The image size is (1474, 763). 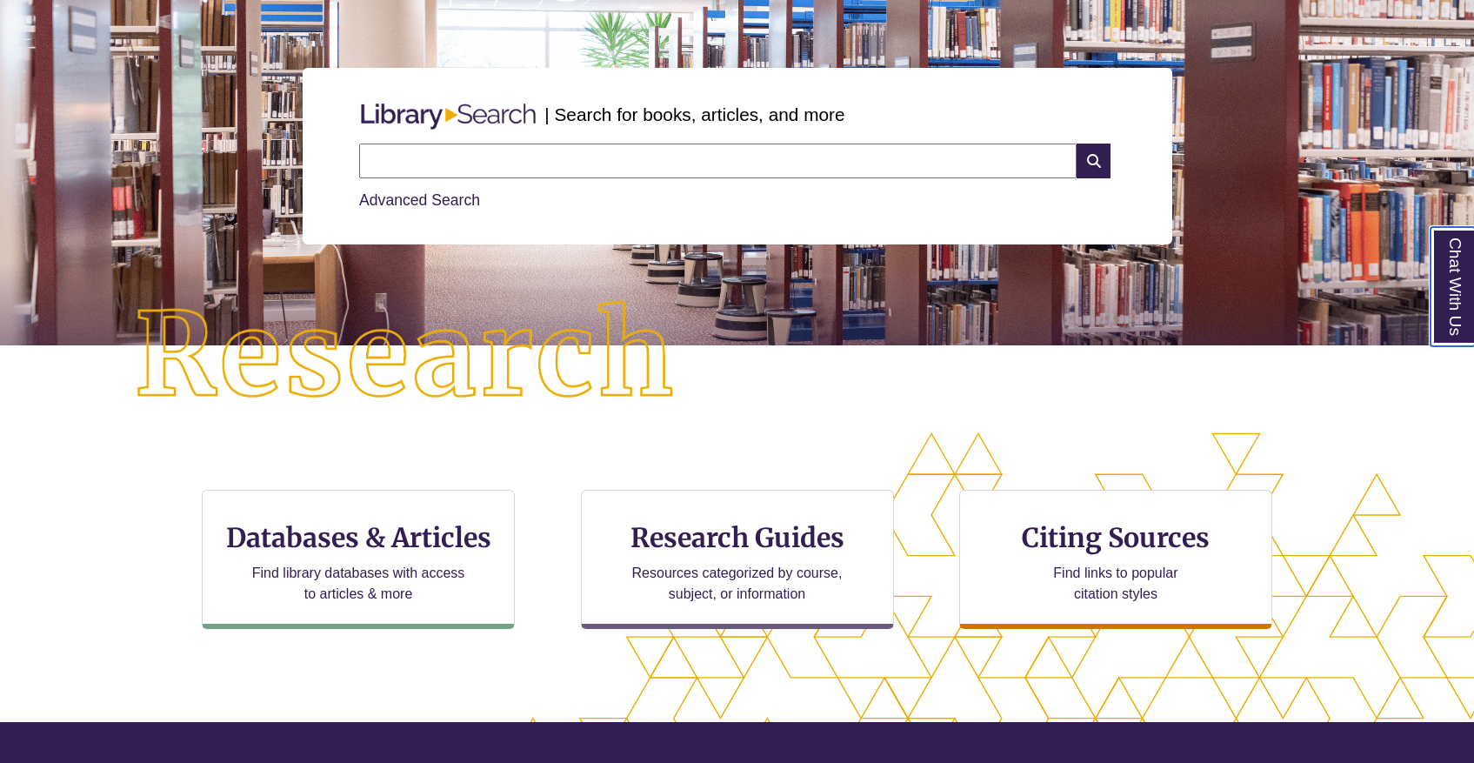 I want to click on p: | Search for books, articles, and more, so click(x=694, y=114).